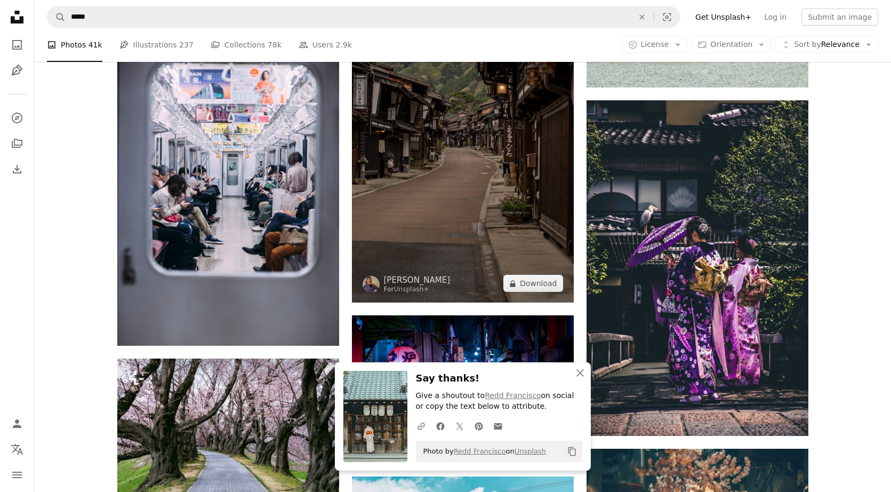 The width and height of the screenshot is (891, 492). I want to click on a: Home — Unsplash, so click(17, 18).